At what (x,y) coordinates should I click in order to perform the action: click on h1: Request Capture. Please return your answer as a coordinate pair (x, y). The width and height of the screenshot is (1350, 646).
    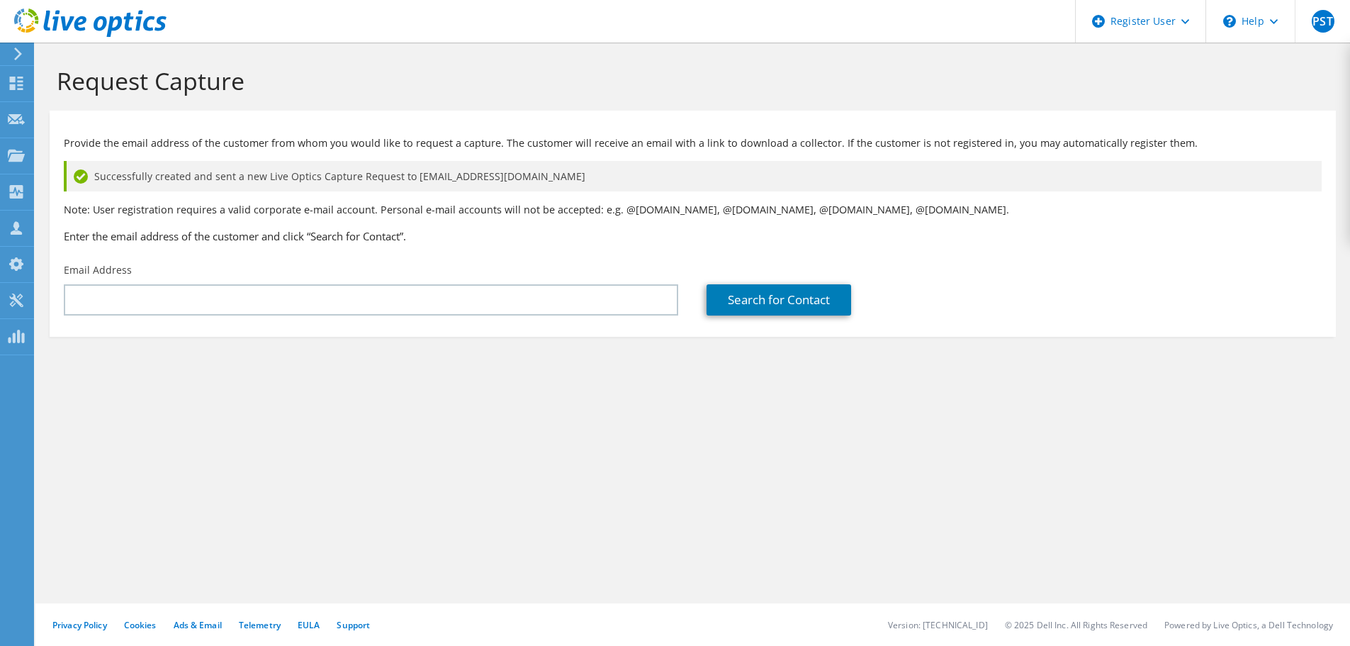
    Looking at the image, I should click on (689, 81).